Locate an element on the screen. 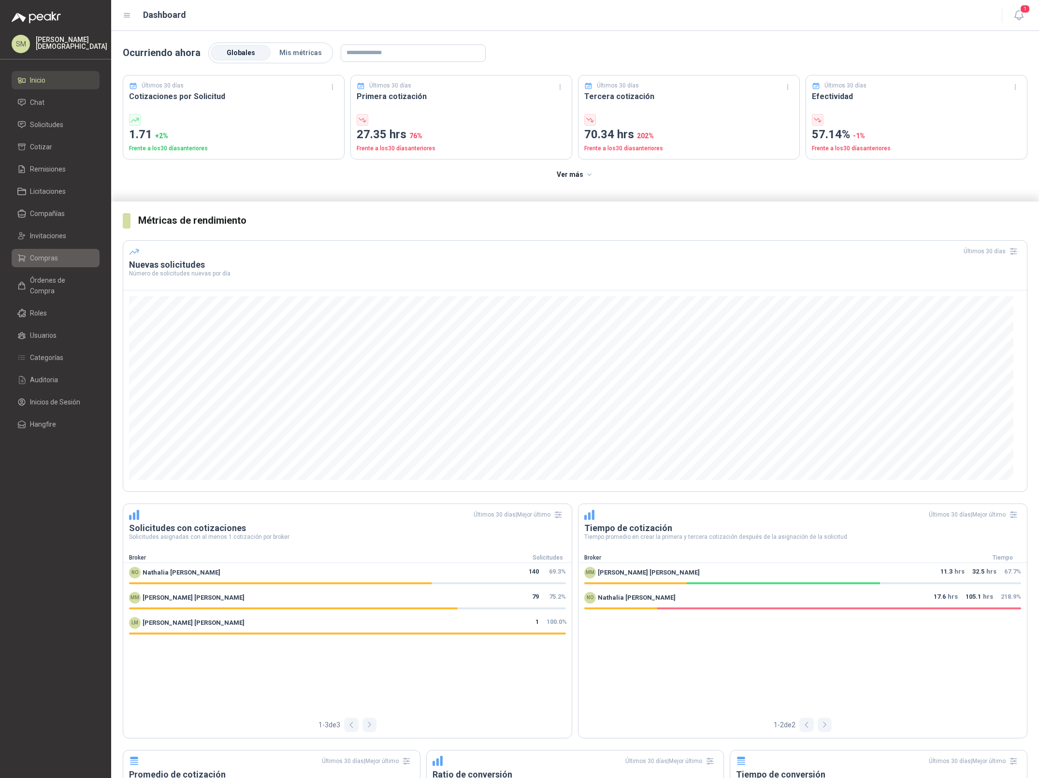 Image resolution: width=1039 pixels, height=778 pixels. span: 1 - 3 de 3 is located at coordinates (329, 725).